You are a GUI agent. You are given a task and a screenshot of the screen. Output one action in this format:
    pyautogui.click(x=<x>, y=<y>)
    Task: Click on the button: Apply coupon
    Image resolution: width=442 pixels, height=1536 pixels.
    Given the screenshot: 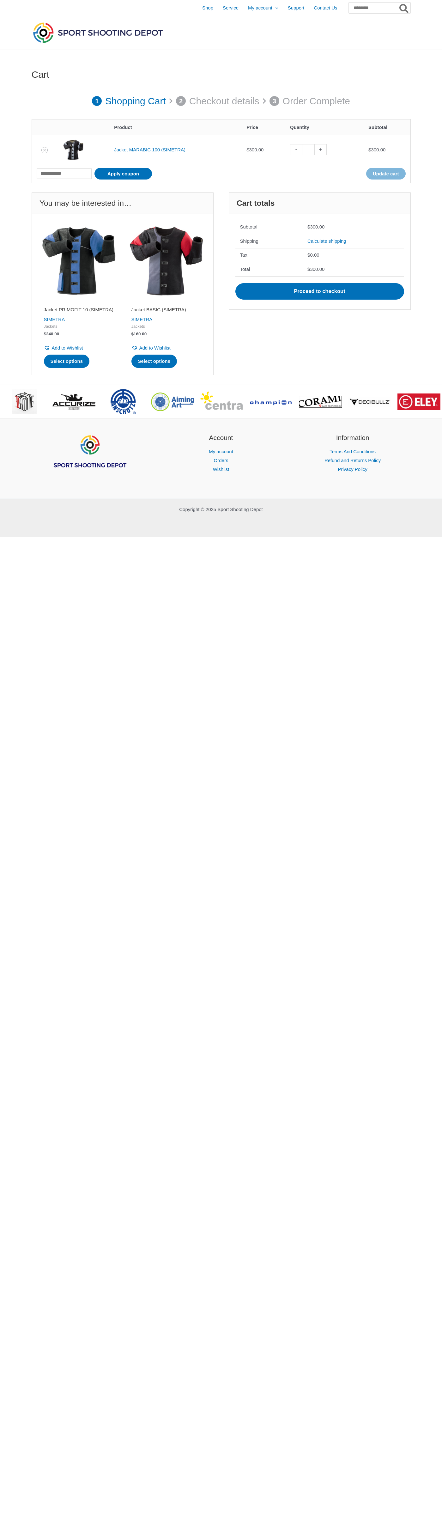 What is the action you would take?
    pyautogui.click(x=123, y=174)
    